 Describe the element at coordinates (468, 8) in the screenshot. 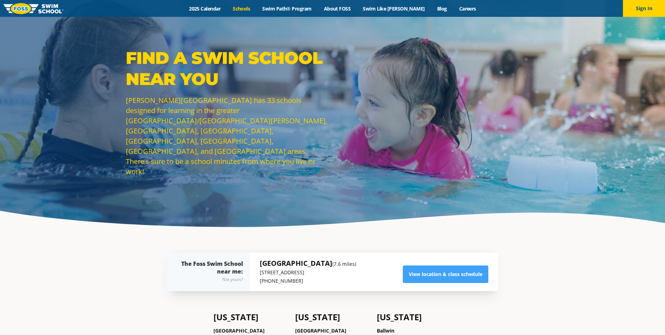

I see `a: Careers` at that location.